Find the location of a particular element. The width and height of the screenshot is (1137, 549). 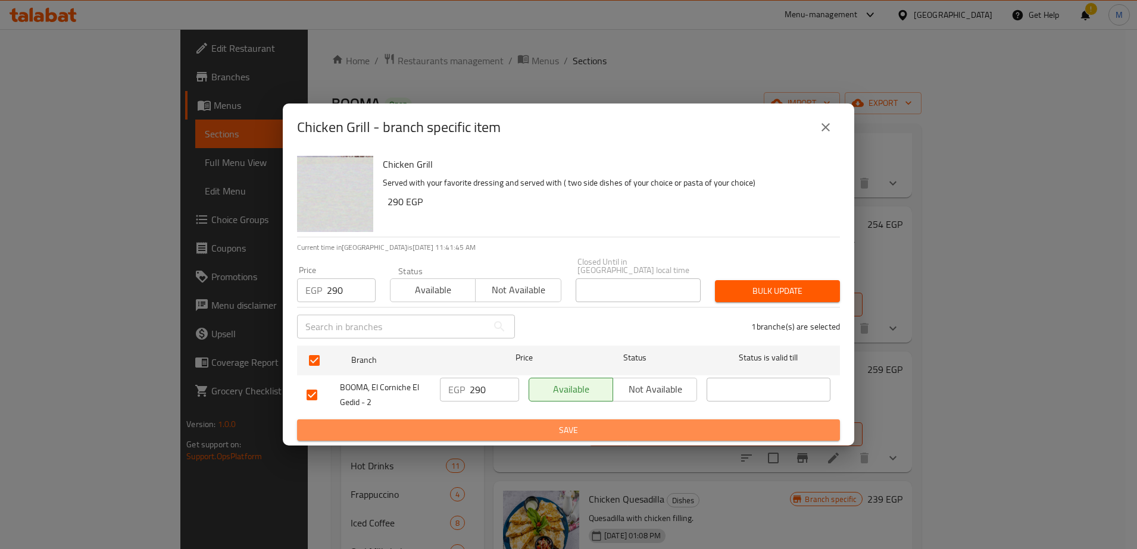

button: Bulk update is located at coordinates (777, 291).